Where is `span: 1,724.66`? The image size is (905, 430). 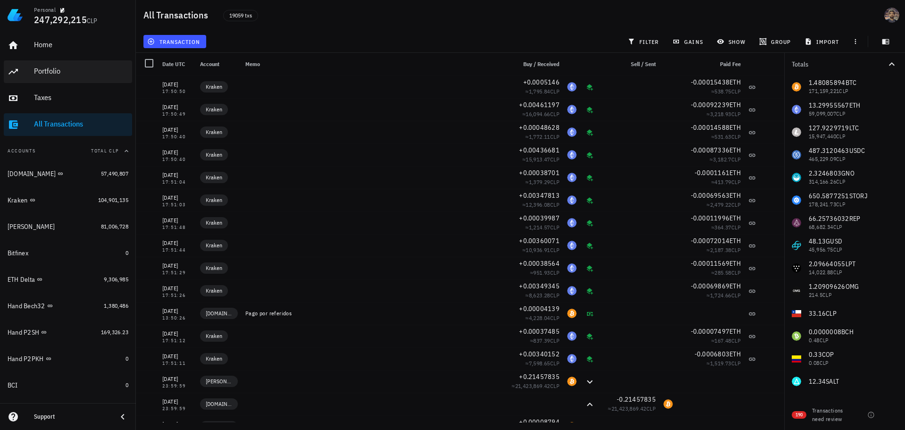 span: 1,724.66 is located at coordinates (720, 295).